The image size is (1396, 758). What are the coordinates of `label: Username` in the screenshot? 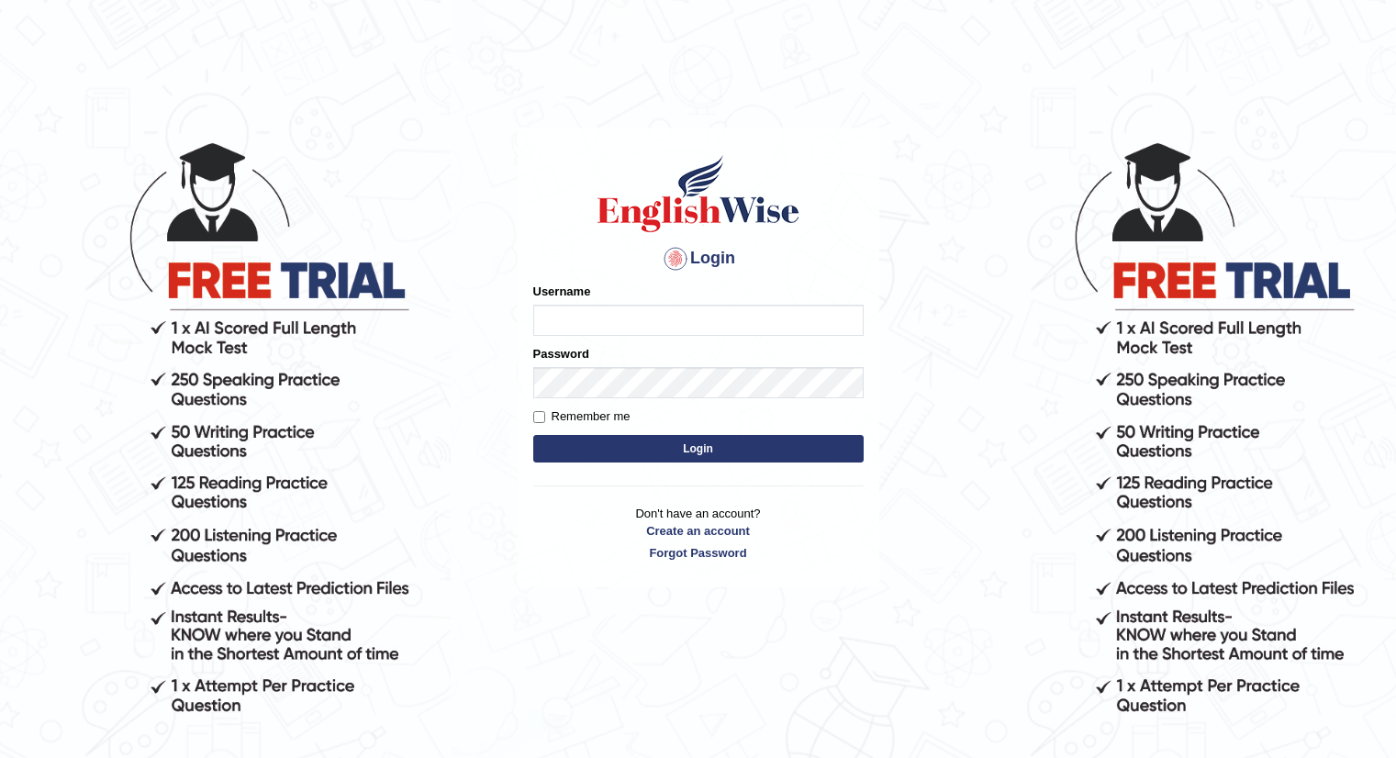 It's located at (562, 291).